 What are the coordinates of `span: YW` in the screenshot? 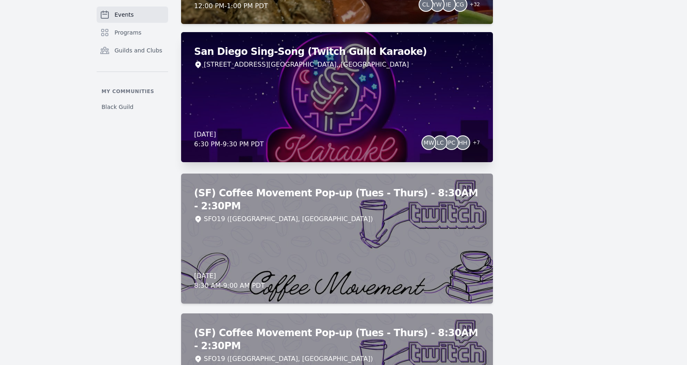 It's located at (437, 4).